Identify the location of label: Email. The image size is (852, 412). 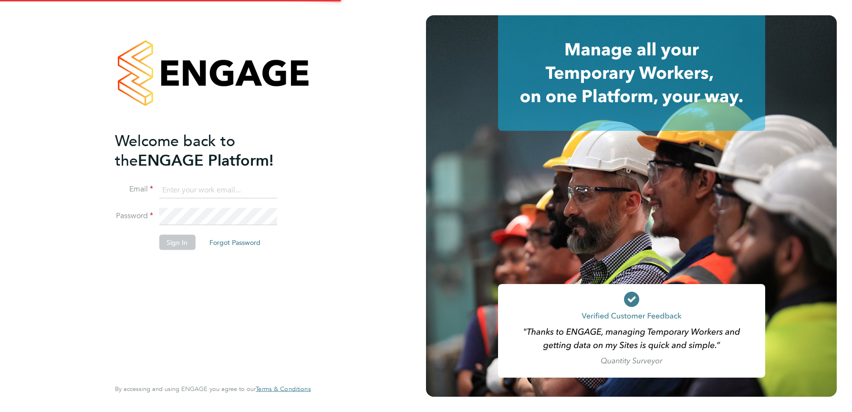
(134, 189).